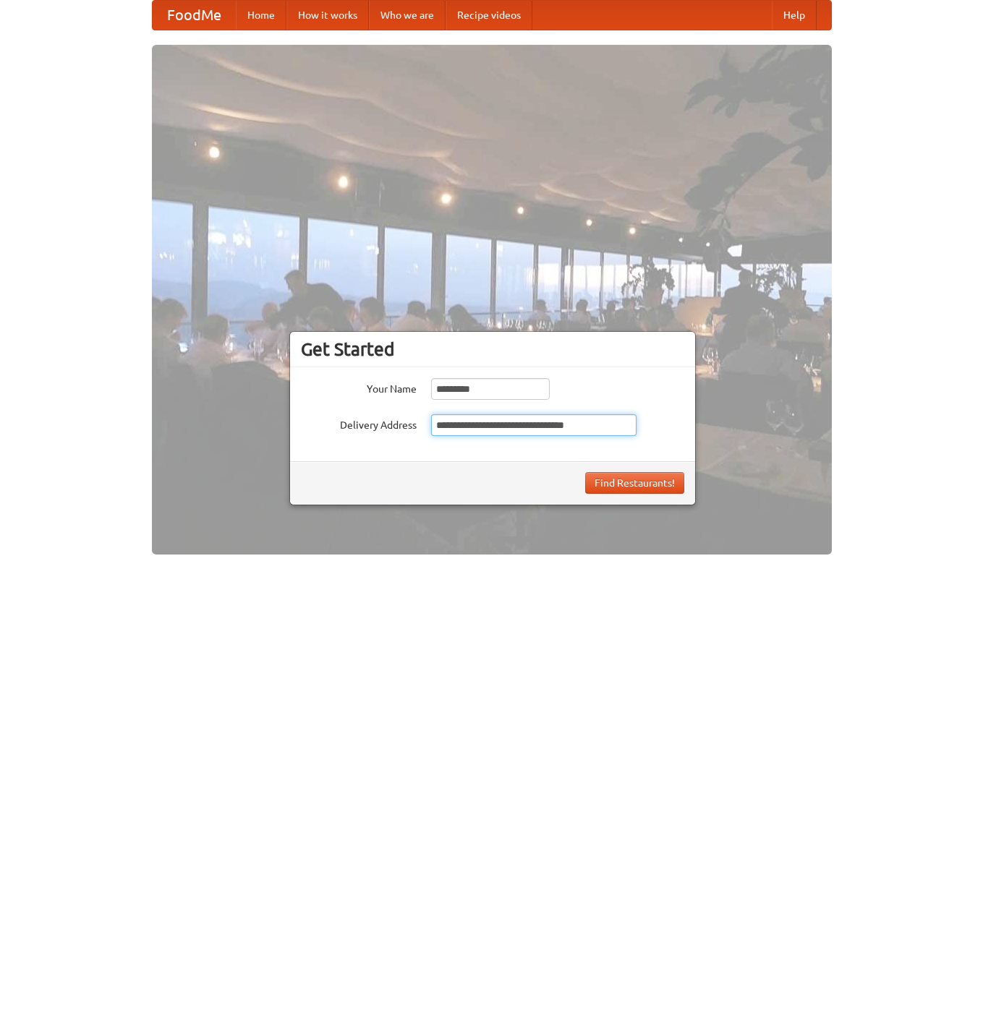 The width and height of the screenshot is (983, 1023). Describe the element at coordinates (489, 15) in the screenshot. I see `a: Recipe videos` at that location.